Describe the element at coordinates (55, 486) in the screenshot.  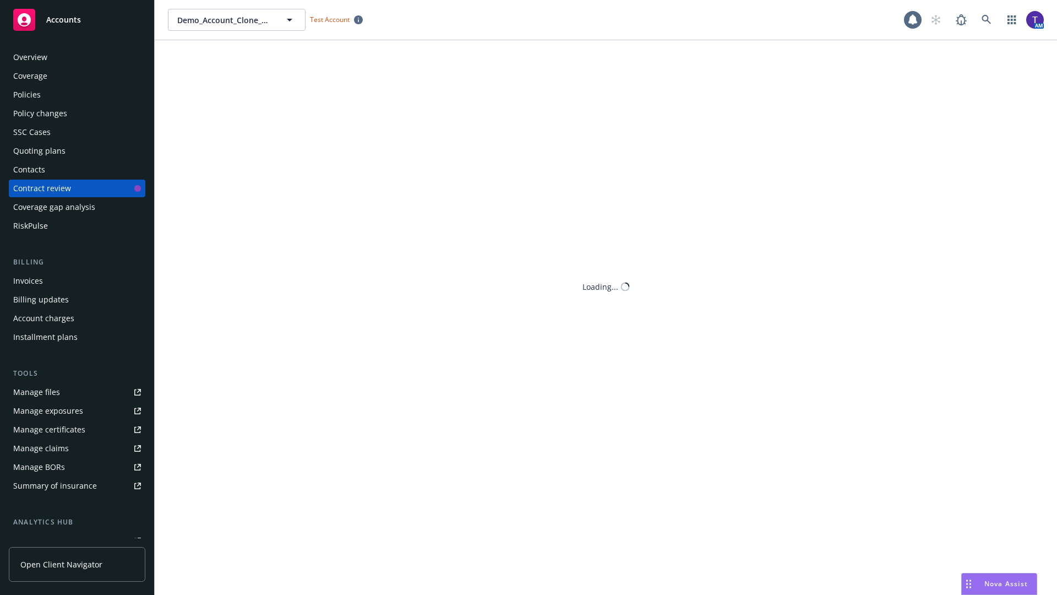
I see `div: Summary of insurance` at that location.